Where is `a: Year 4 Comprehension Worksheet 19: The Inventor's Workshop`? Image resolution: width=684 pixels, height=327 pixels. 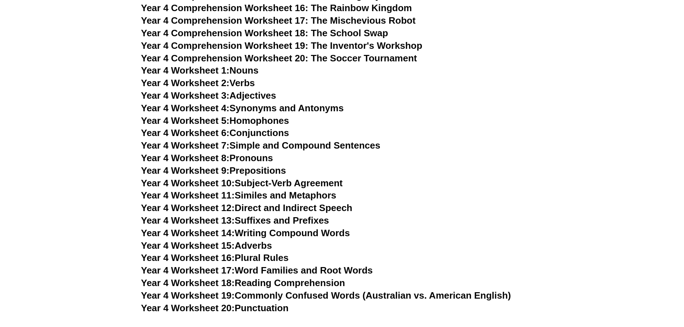
a: Year 4 Comprehension Worksheet 19: The Inventor's Workshop is located at coordinates (282, 46).